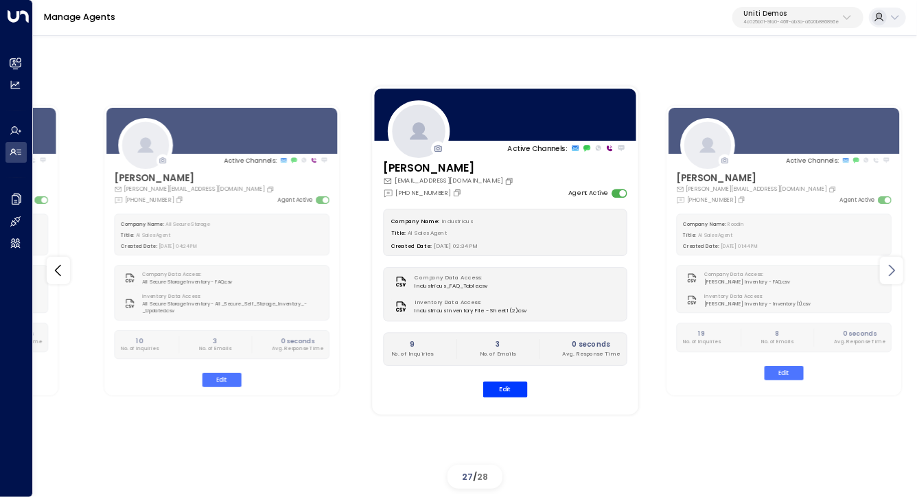 This screenshot has height=497, width=917. Describe the element at coordinates (482, 476) in the screenshot. I see `span: 28` at that location.